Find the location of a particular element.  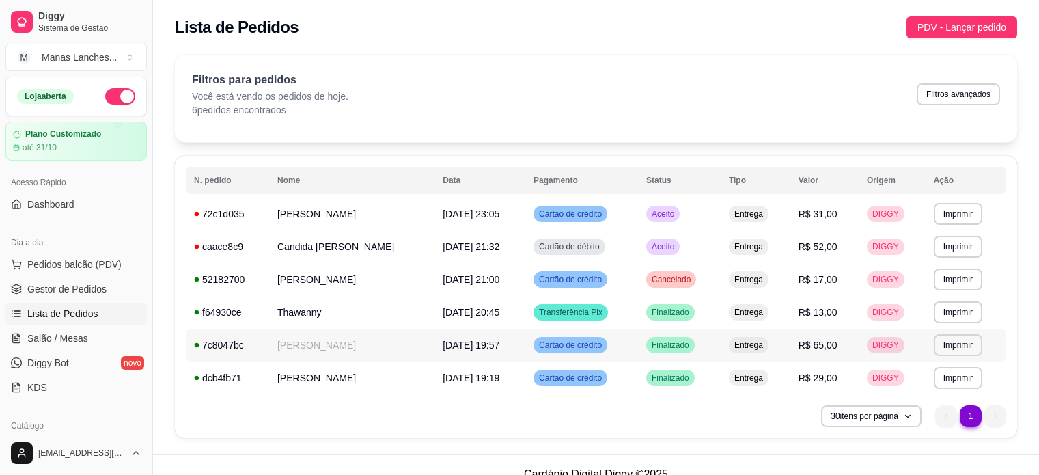

span: Diggy is located at coordinates (90, 16).